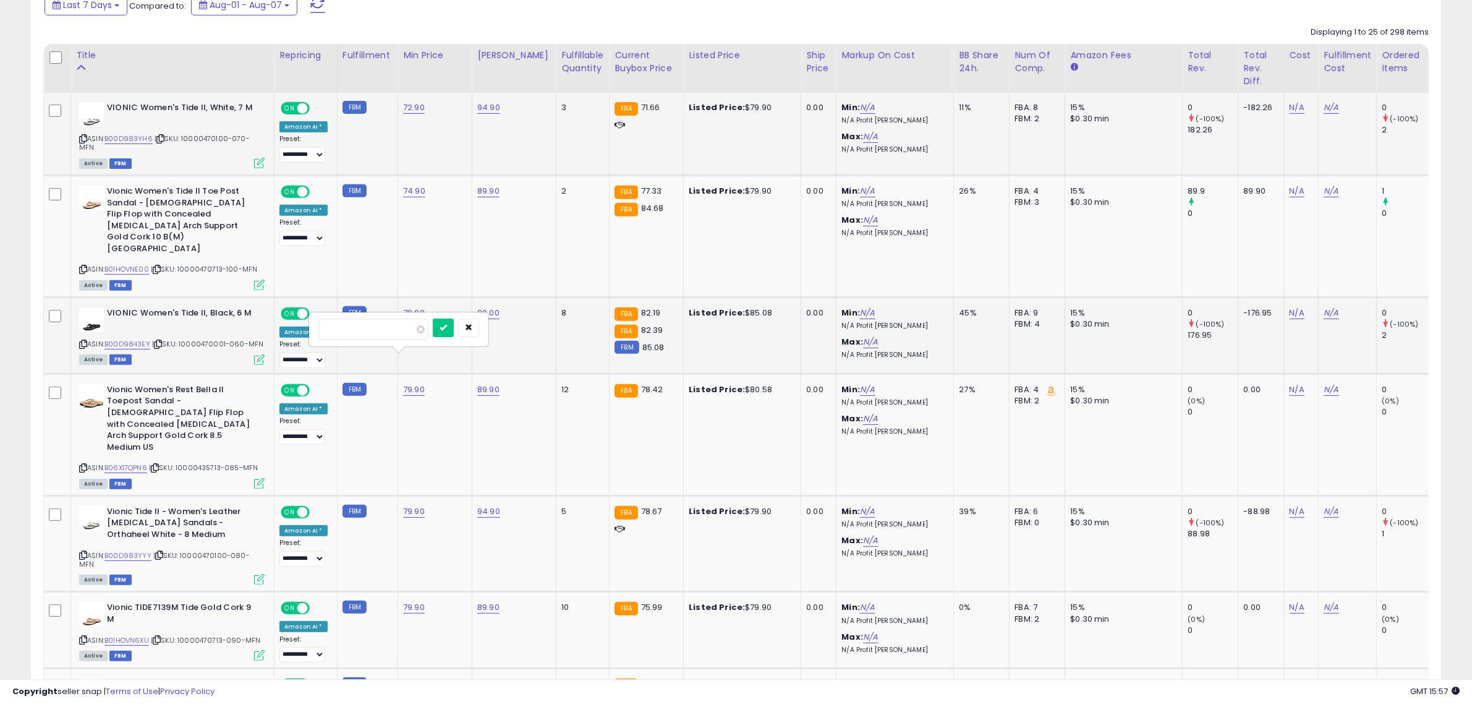 The height and width of the screenshot is (704, 1472). I want to click on div: $80.58, so click(740, 389).